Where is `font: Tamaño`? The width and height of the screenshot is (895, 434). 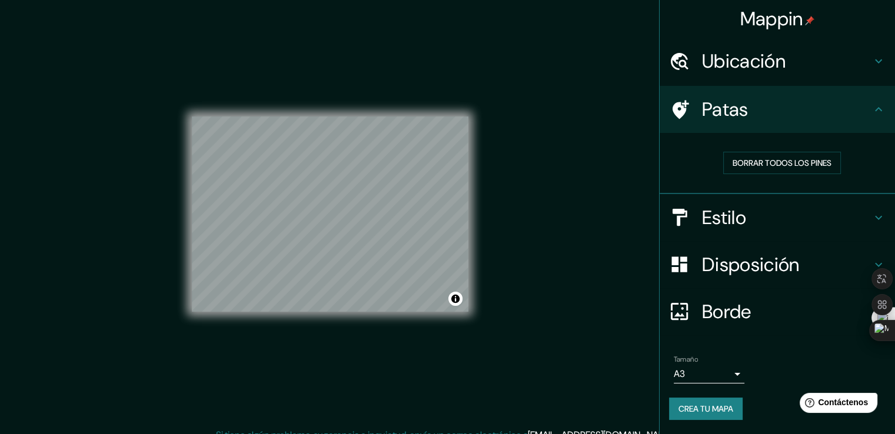 font: Tamaño is located at coordinates (686, 360).